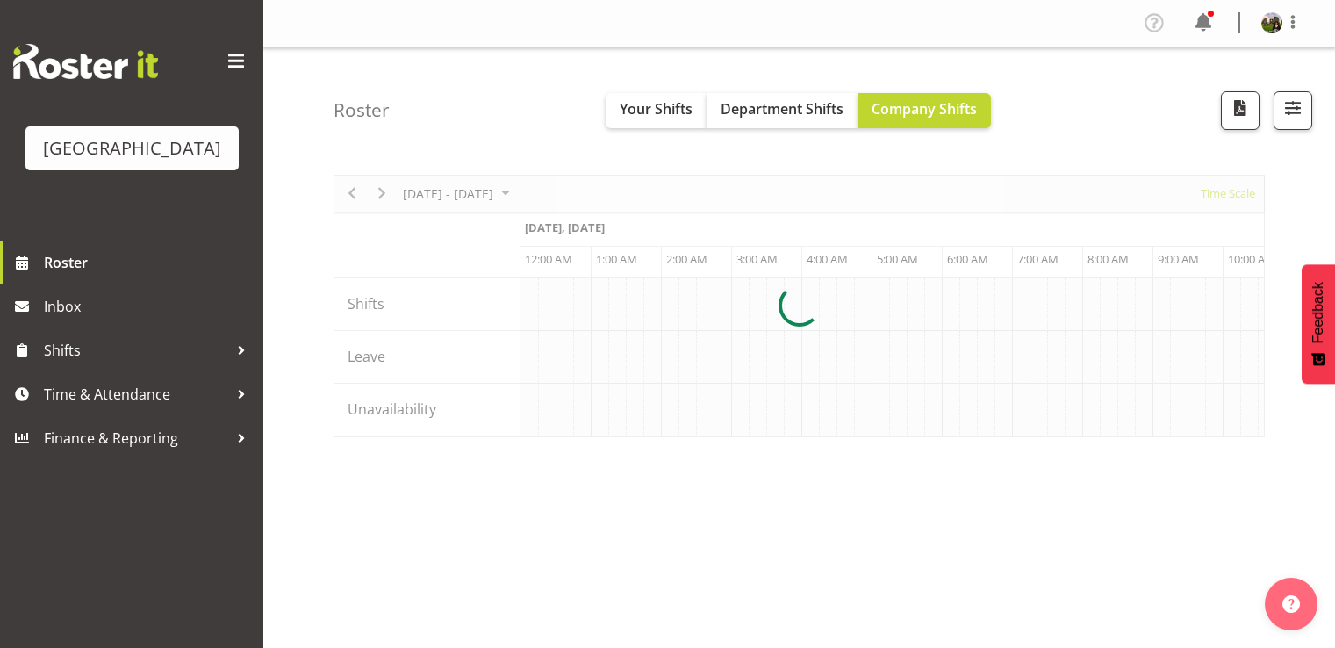 The image size is (1335, 648). Describe the element at coordinates (656, 111) in the screenshot. I see `button: Your Shifts` at that location.